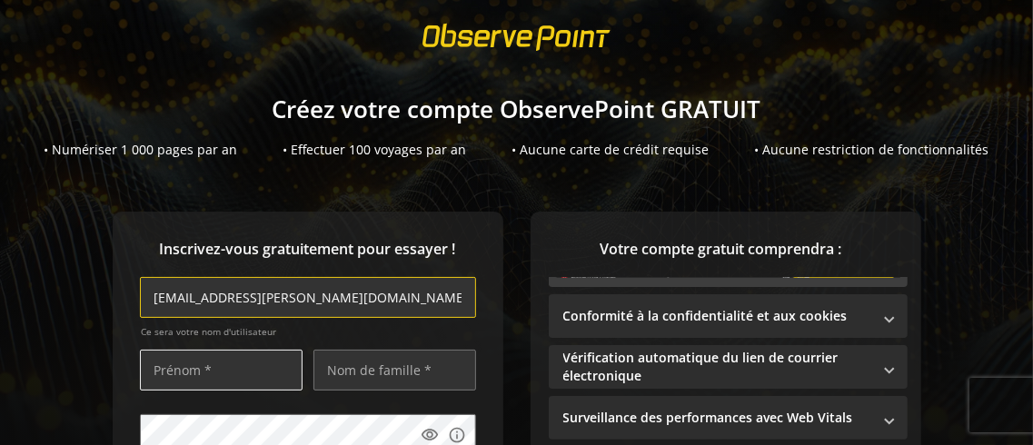  What do you see at coordinates (221, 370) in the screenshot?
I see `input: Prénom *` at bounding box center [221, 370].